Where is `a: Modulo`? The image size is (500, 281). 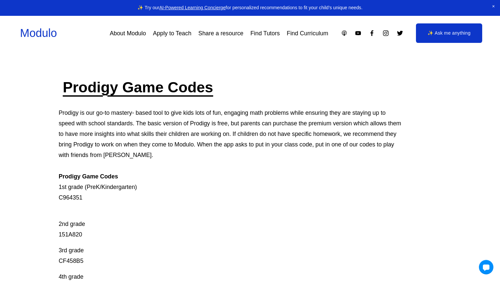 a: Modulo is located at coordinates (39, 33).